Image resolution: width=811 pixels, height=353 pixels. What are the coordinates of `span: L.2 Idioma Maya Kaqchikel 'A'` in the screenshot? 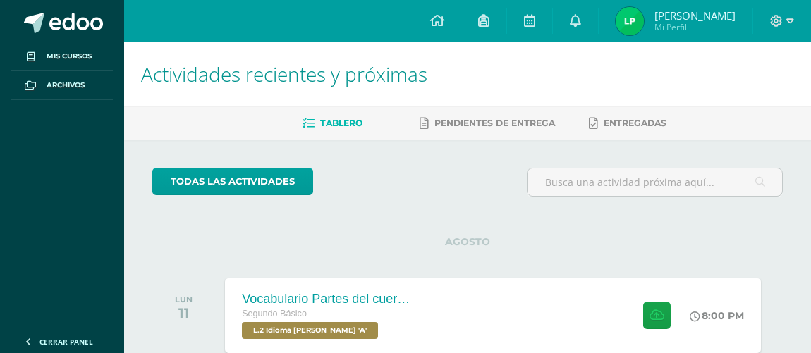 It's located at (310, 331).